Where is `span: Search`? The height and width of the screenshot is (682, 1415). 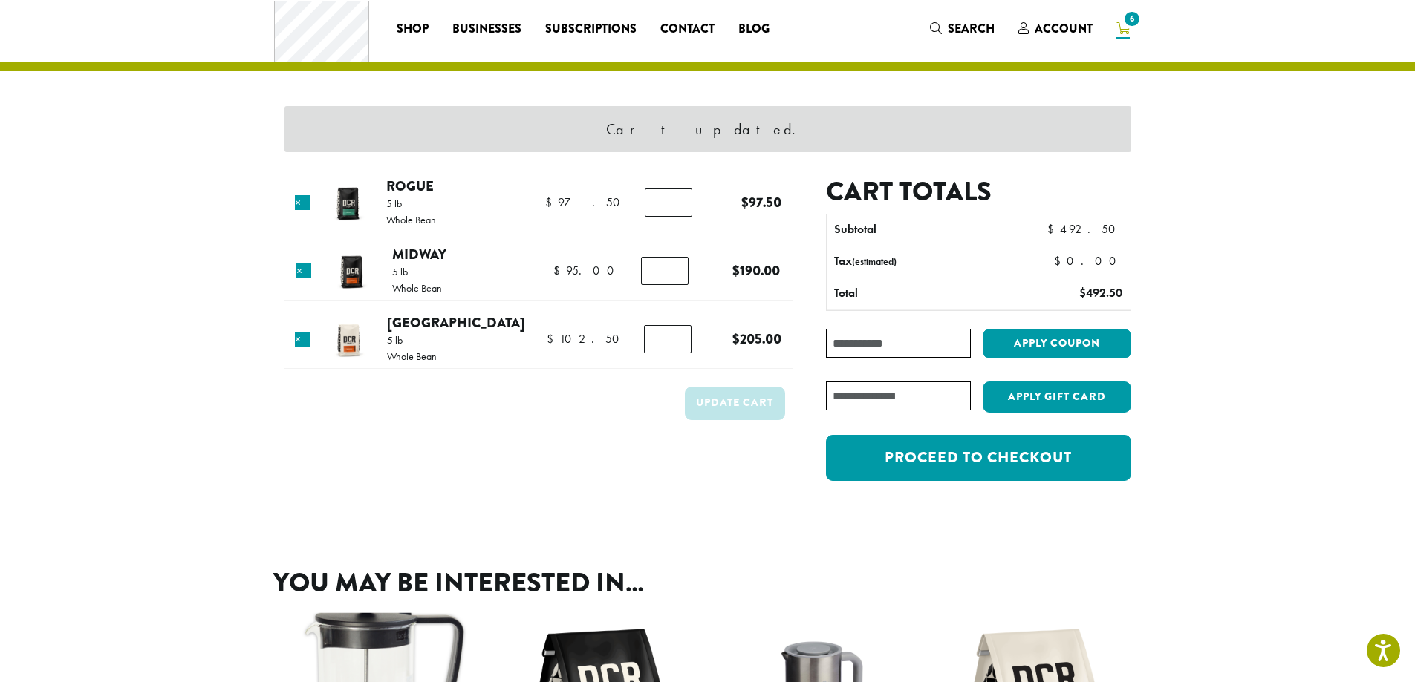
span: Search is located at coordinates (971, 28).